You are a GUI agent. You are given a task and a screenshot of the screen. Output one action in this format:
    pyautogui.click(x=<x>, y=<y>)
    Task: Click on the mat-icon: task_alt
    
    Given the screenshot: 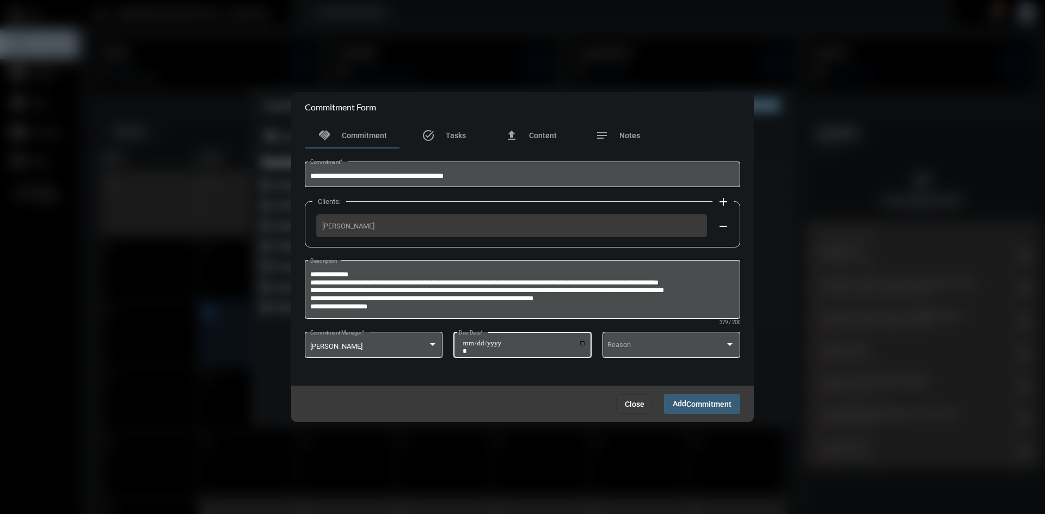 What is the action you would take?
    pyautogui.click(x=428, y=136)
    